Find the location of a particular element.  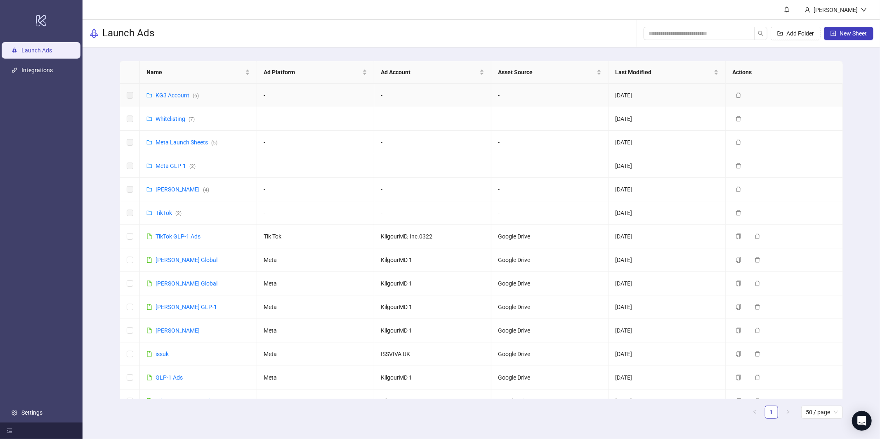

li: Next Page is located at coordinates (788, 412).